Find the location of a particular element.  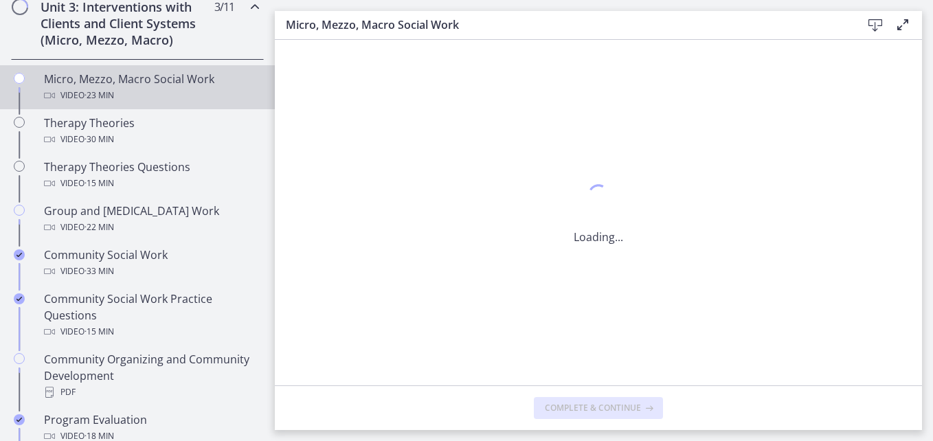

span: · 22 min is located at coordinates (99, 227).